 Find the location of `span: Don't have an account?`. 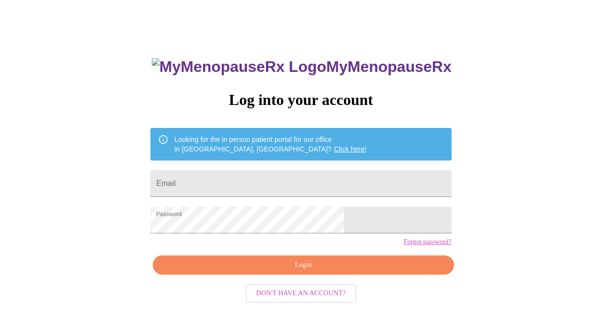

span: Don't have an account? is located at coordinates (301, 293).